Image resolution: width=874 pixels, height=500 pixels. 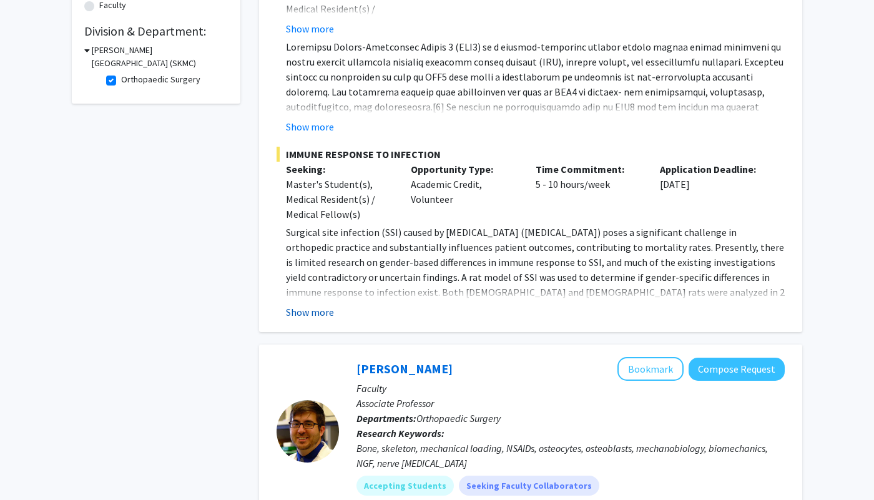 What do you see at coordinates (405, 486) in the screenshot?
I see `mat-chip: Accepting Students` at bounding box center [405, 486].